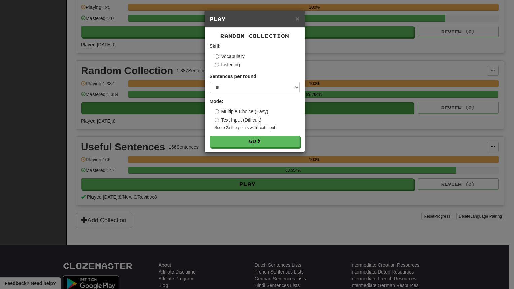  Describe the element at coordinates (227, 65) in the screenshot. I see `label: Listening` at that location.